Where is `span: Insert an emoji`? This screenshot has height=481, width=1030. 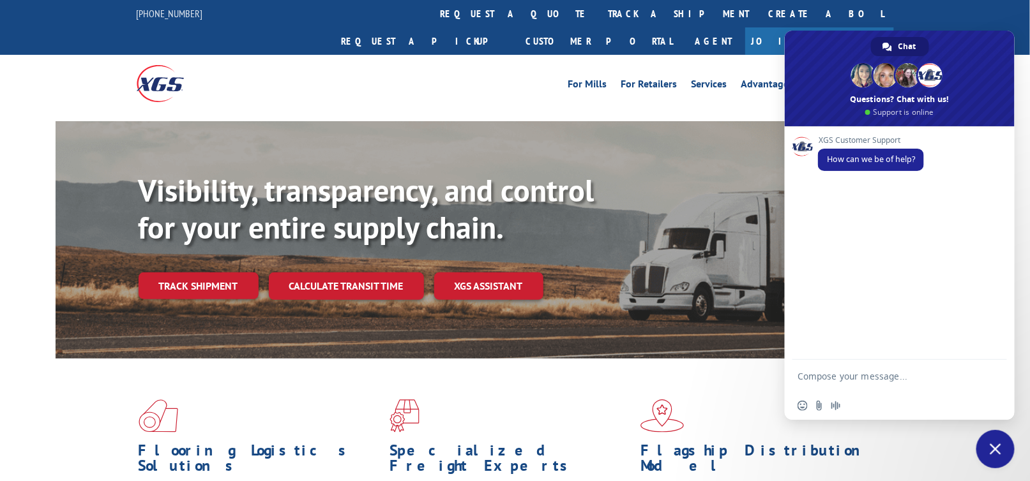
span: Insert an emoji is located at coordinates (803, 406).